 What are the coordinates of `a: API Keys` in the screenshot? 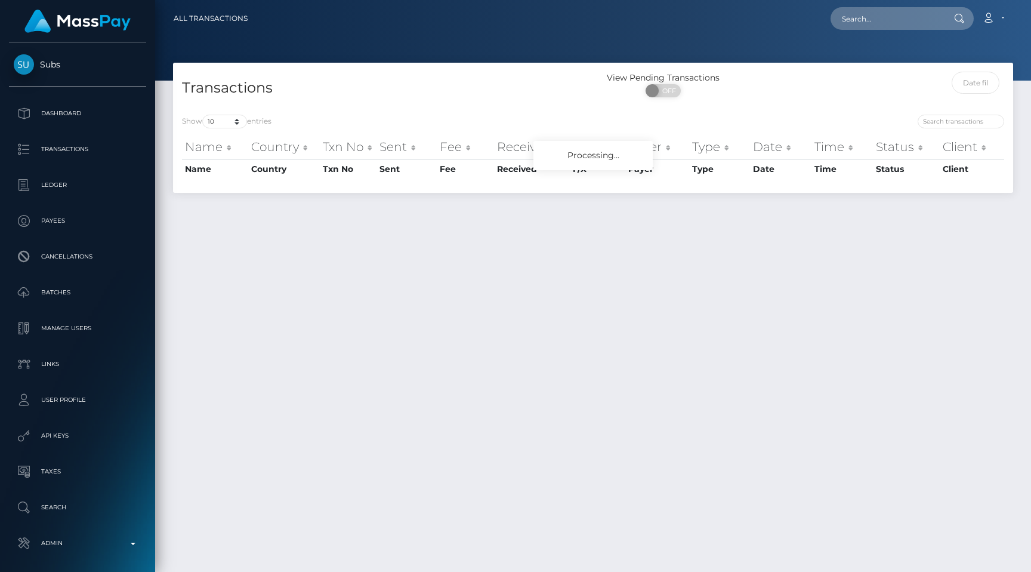 It's located at (78, 436).